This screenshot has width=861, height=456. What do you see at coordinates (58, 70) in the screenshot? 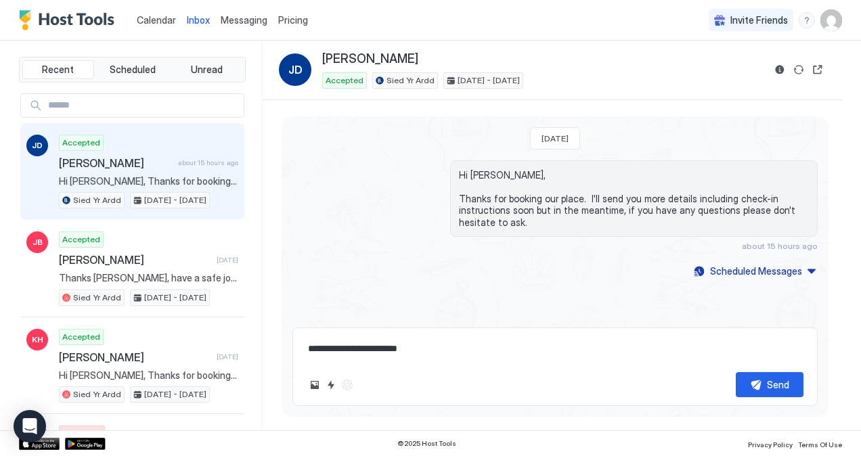
I see `button: Recent` at bounding box center [58, 70].